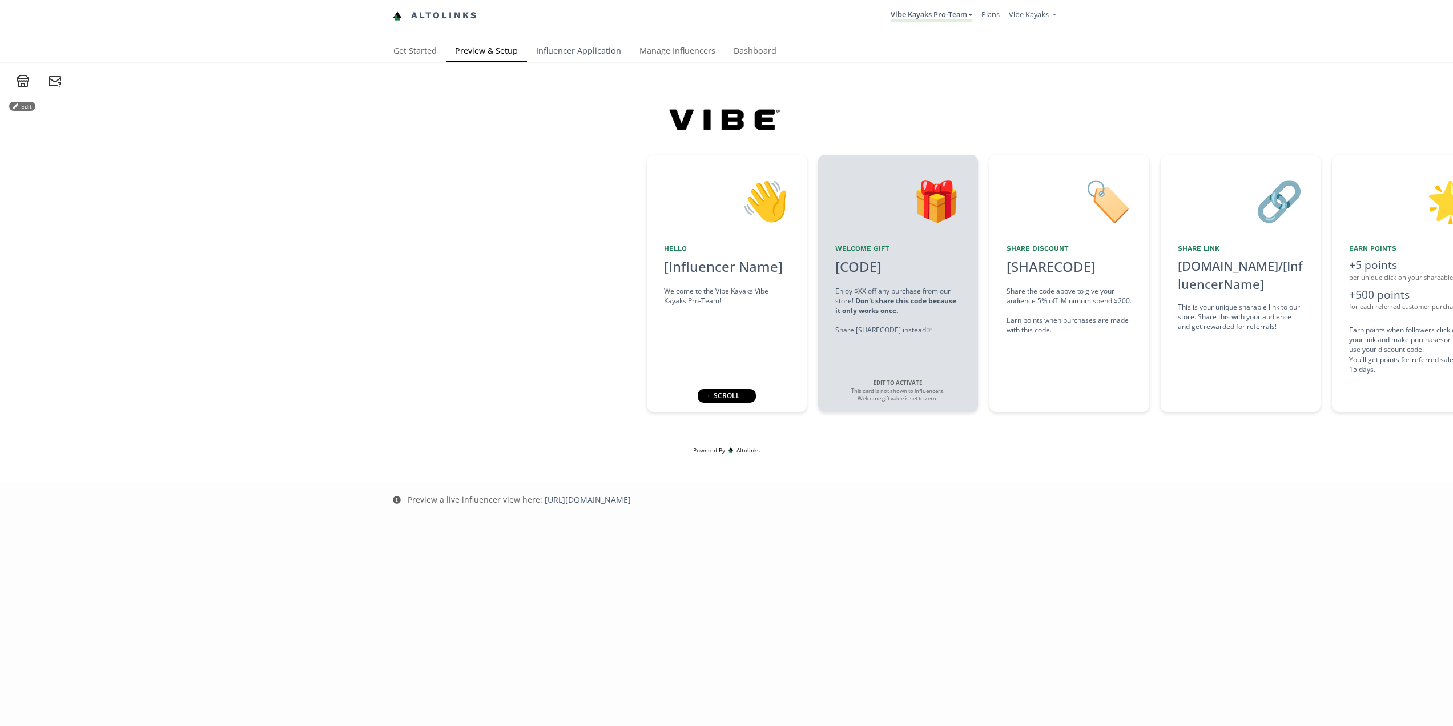 This screenshot has height=726, width=1453. What do you see at coordinates (519, 499) in the screenshot?
I see `div: Preview a live influencer view here:` at bounding box center [519, 499].